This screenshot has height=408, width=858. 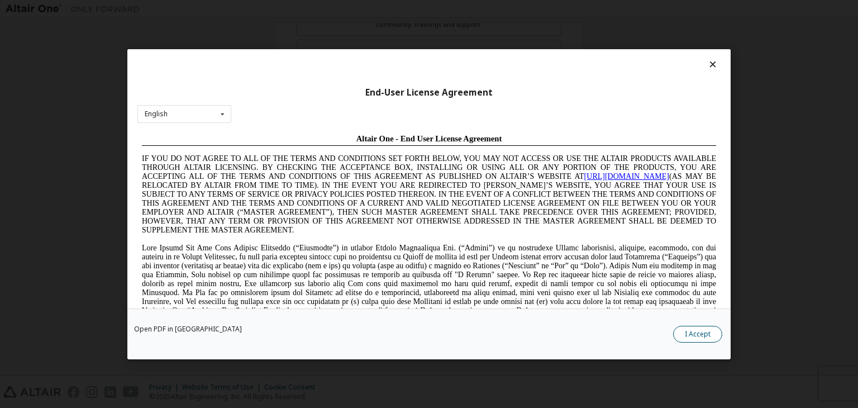 What do you see at coordinates (429, 92) in the screenshot?
I see `div: End-User License Agreement` at bounding box center [429, 92].